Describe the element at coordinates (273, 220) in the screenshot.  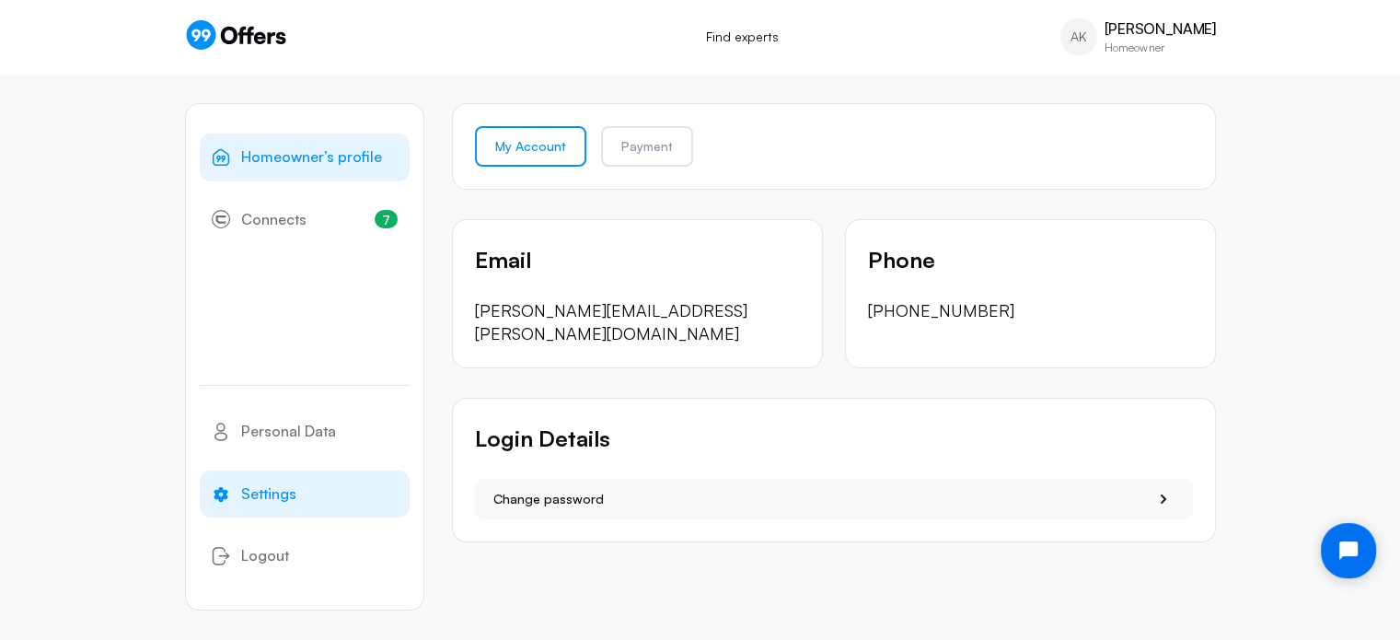
I see `span: Connects` at that location.